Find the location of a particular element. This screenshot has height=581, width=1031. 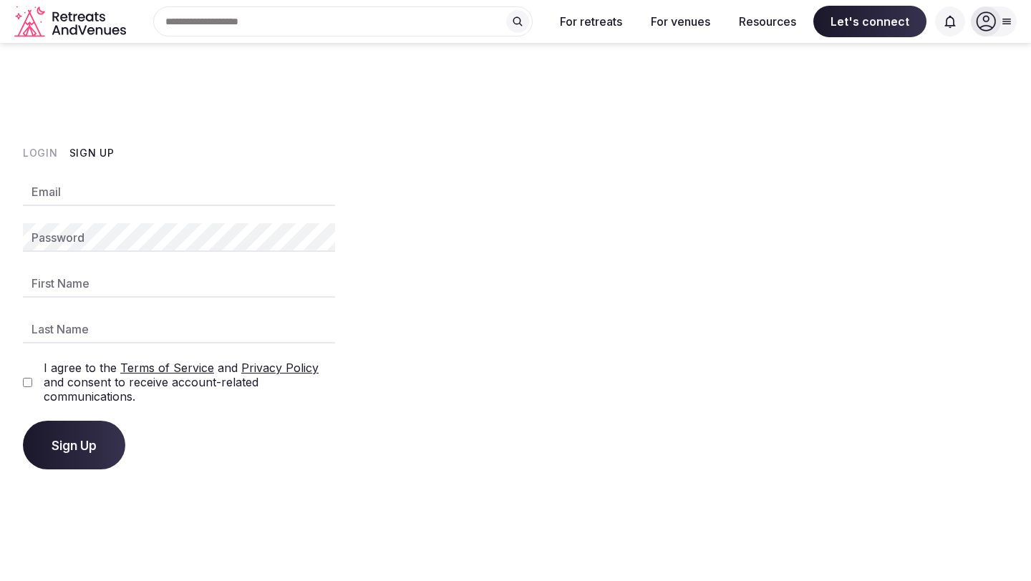

button: Login is located at coordinates (40, 153).